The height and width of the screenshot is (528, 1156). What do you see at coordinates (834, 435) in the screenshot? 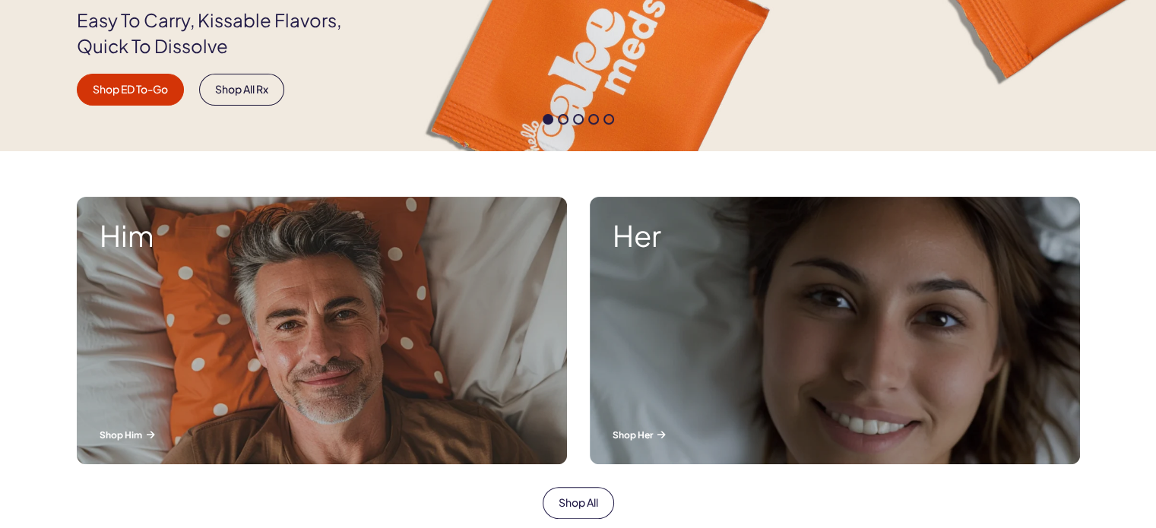
I see `p: Shop Her` at bounding box center [834, 435].